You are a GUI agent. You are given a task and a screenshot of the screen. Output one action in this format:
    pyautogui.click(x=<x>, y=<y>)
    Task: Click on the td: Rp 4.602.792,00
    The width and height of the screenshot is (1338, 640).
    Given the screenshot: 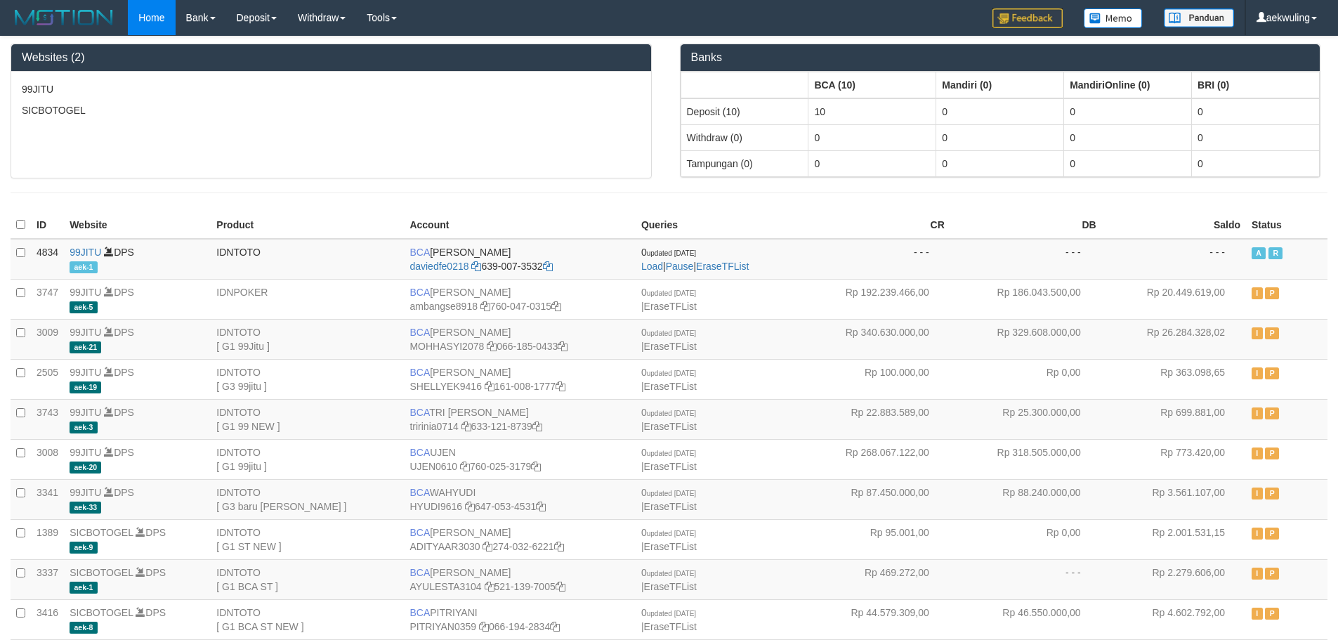 What is the action you would take?
    pyautogui.click(x=1173, y=619)
    